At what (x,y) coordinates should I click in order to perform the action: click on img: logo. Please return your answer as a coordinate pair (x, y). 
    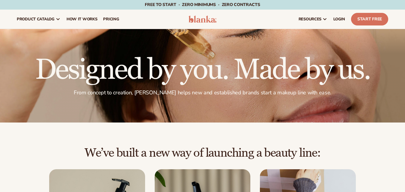
    Looking at the image, I should click on (203, 19).